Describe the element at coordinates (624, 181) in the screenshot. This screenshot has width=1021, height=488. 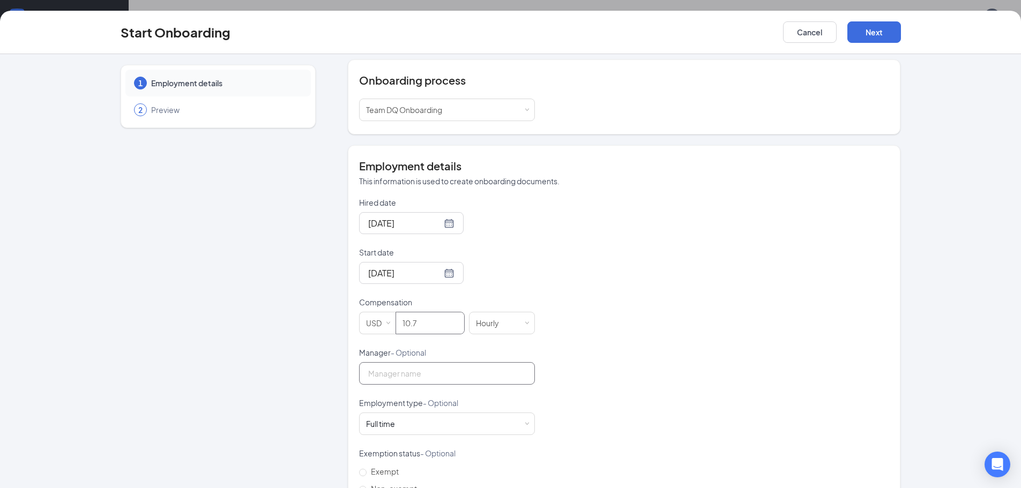
I see `p: This information is used to create onboarding documents.` at that location.